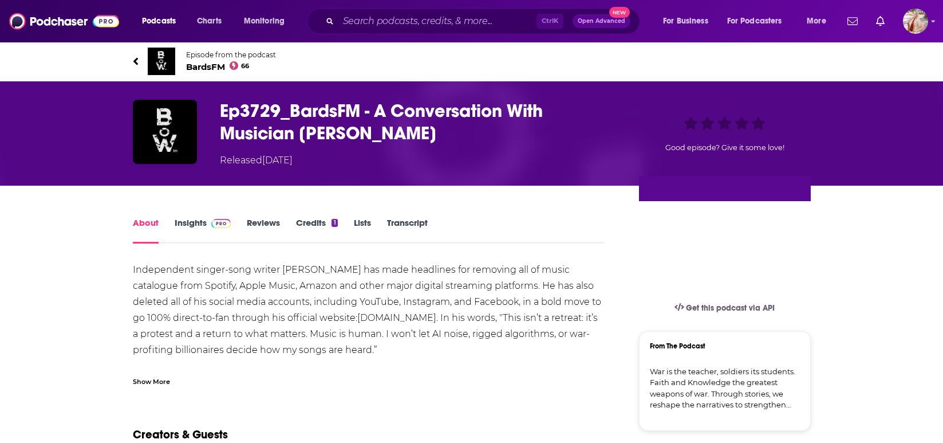 This screenshot has height=443, width=943. What do you see at coordinates (334, 223) in the screenshot?
I see `div: 1` at bounding box center [334, 223].